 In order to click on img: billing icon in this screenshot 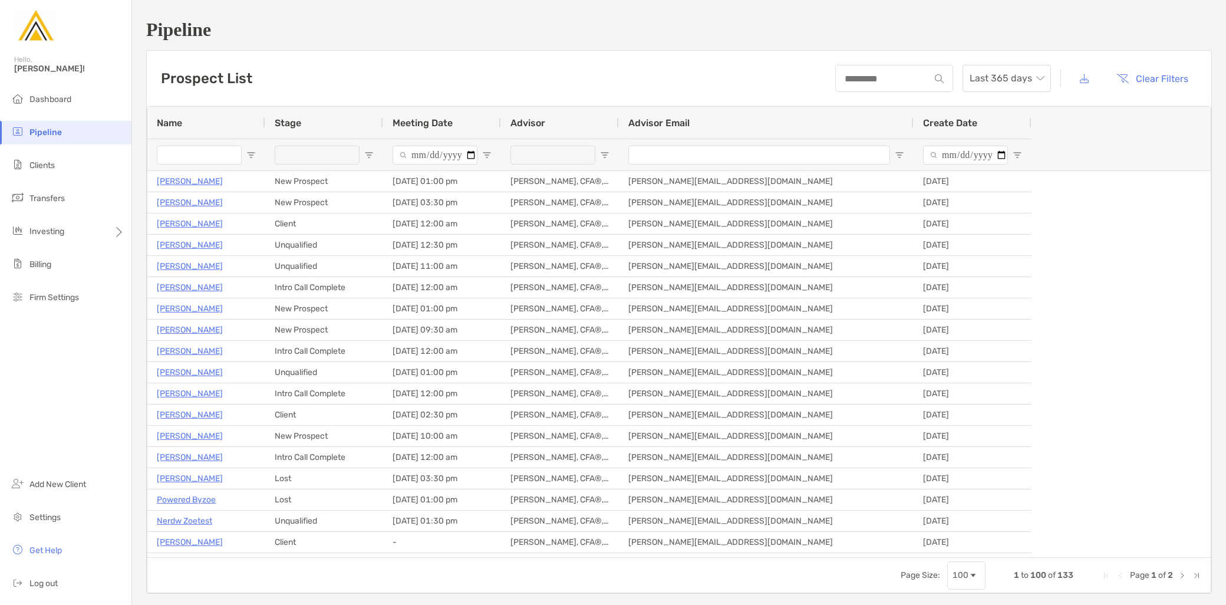, I will do `click(18, 263)`.